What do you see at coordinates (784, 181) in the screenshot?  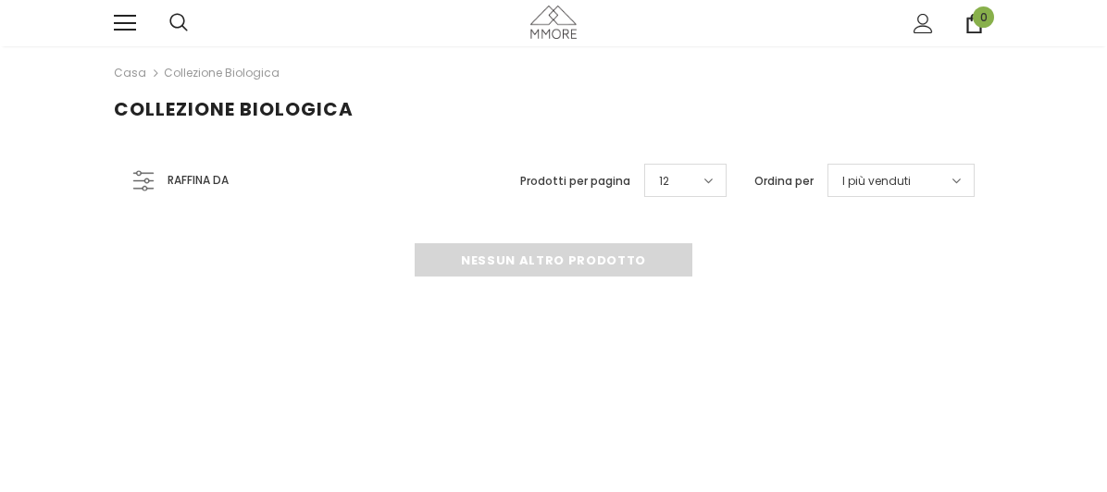 I see `label: Ordina per` at bounding box center [784, 181].